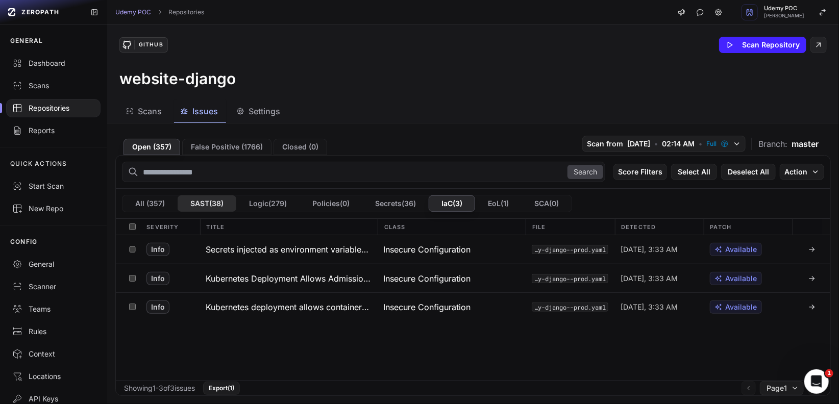 The image size is (839, 404). Describe the element at coordinates (53, 332) in the screenshot. I see `div: Rules` at that location.